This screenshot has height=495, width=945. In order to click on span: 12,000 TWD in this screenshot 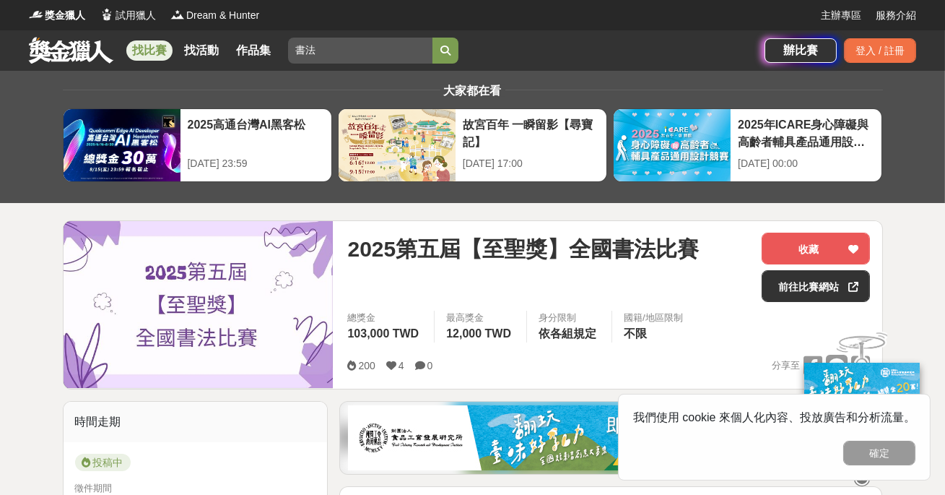, I will do `click(479, 333)`.